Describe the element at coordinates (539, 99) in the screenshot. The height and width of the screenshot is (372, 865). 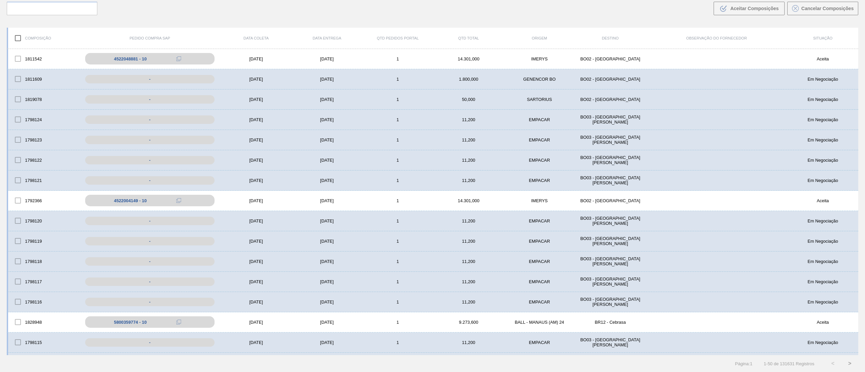
I see `div: SARTORIUS` at that location.